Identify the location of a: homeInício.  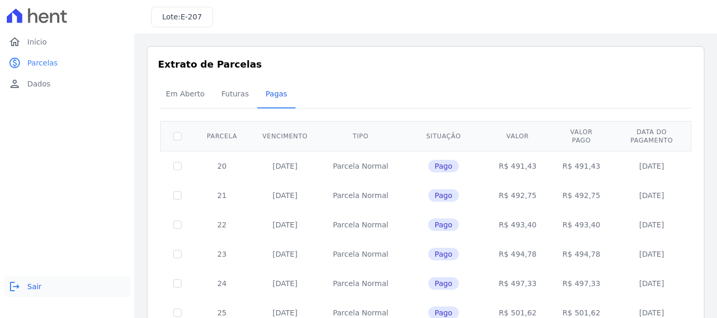
(67, 42).